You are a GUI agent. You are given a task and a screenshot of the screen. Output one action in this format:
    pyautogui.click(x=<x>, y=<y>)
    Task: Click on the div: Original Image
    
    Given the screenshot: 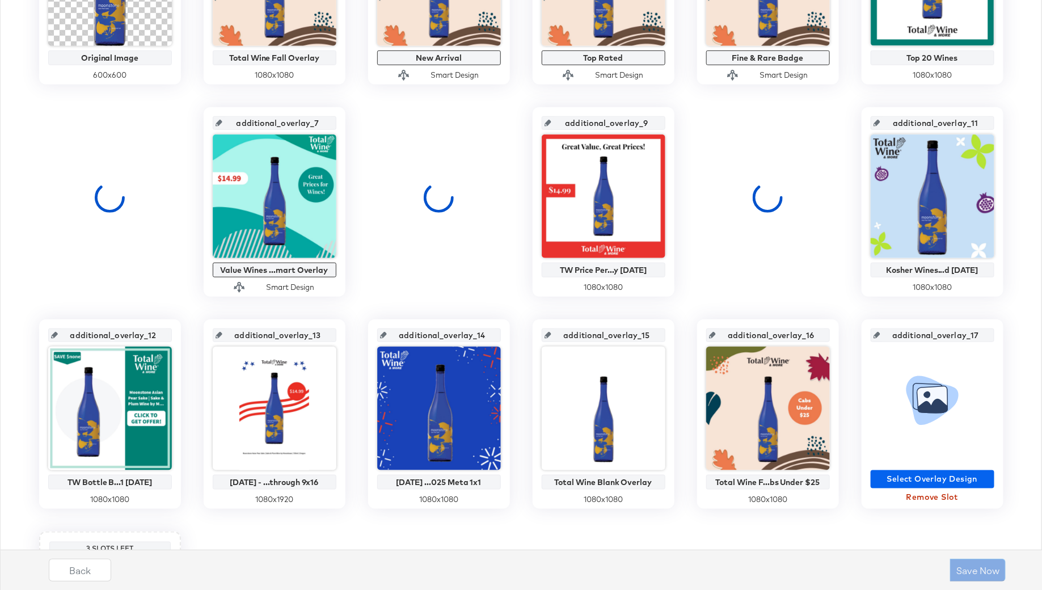 What is the action you would take?
    pyautogui.click(x=110, y=58)
    